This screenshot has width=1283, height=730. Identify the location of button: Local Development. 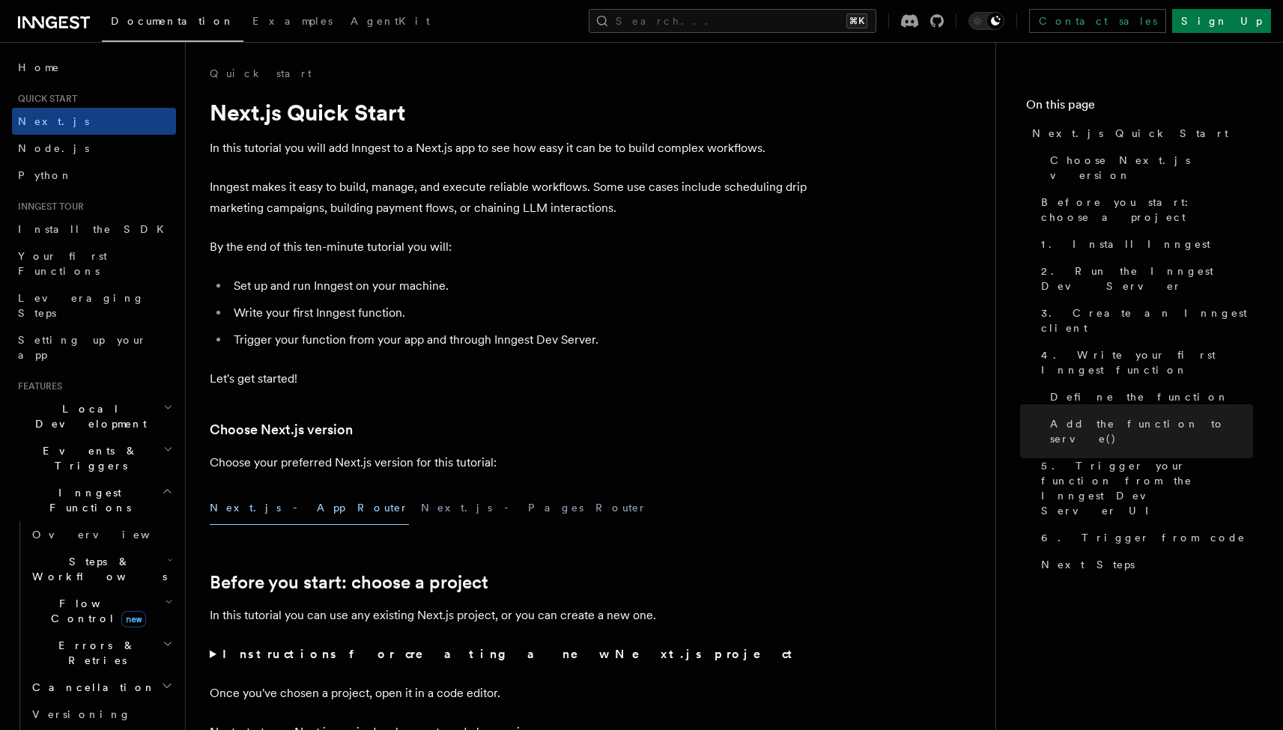
(94, 416).